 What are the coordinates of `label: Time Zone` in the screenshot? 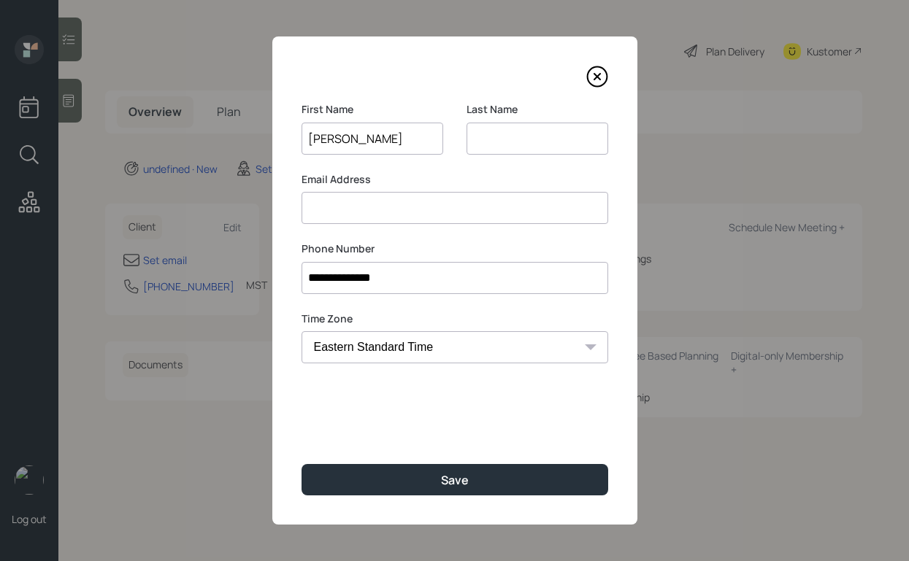 It's located at (455, 319).